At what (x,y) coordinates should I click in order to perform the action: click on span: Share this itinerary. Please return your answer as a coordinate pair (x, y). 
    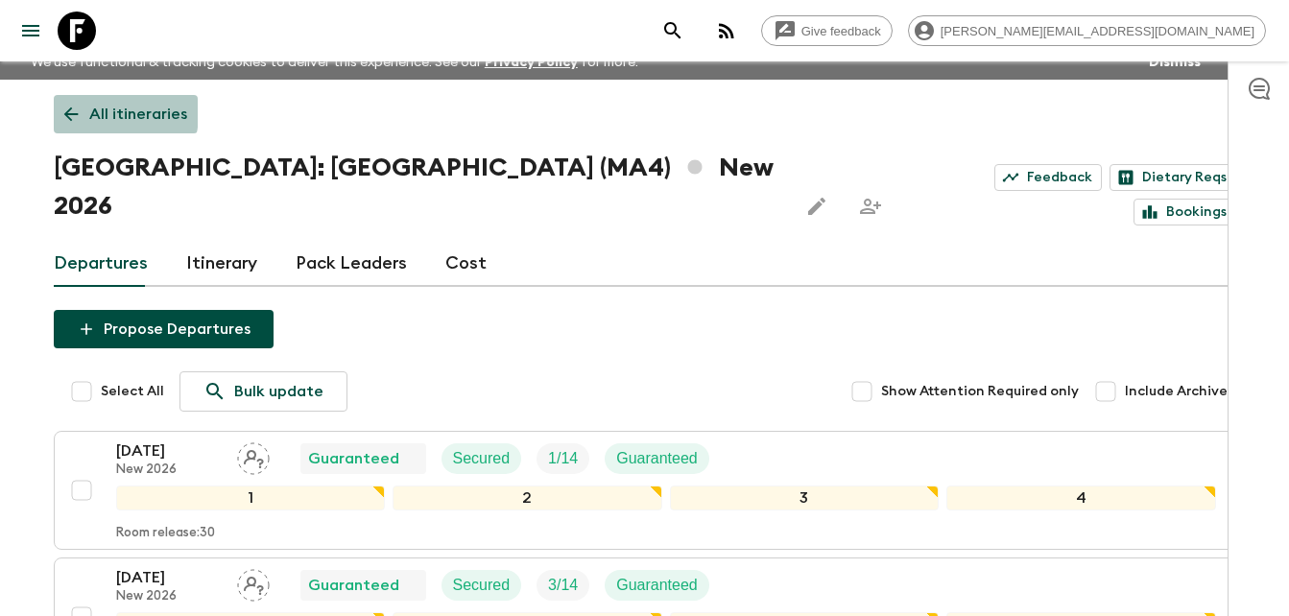
    Looking at the image, I should click on (870, 206).